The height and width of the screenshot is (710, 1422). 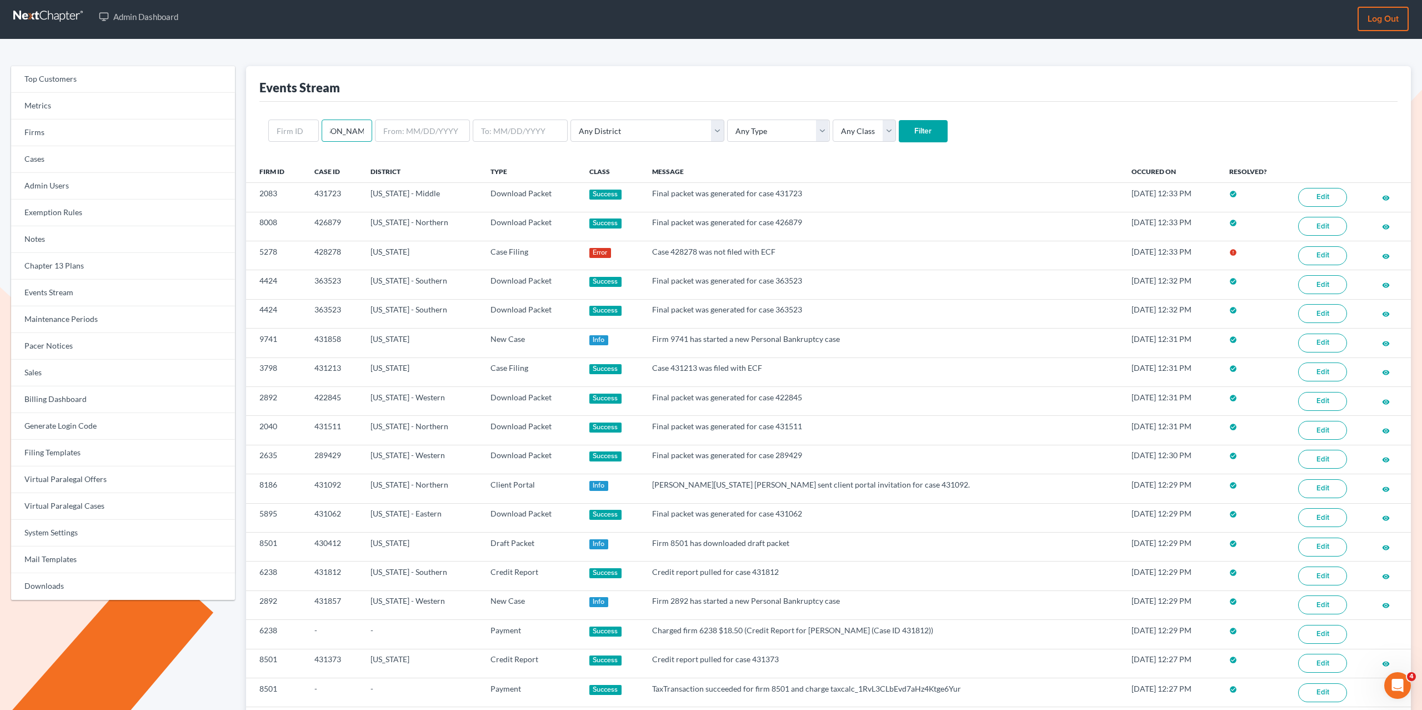 What do you see at coordinates (520, 131) in the screenshot?
I see `input: To: MM/DD/YYYY` at bounding box center [520, 131].